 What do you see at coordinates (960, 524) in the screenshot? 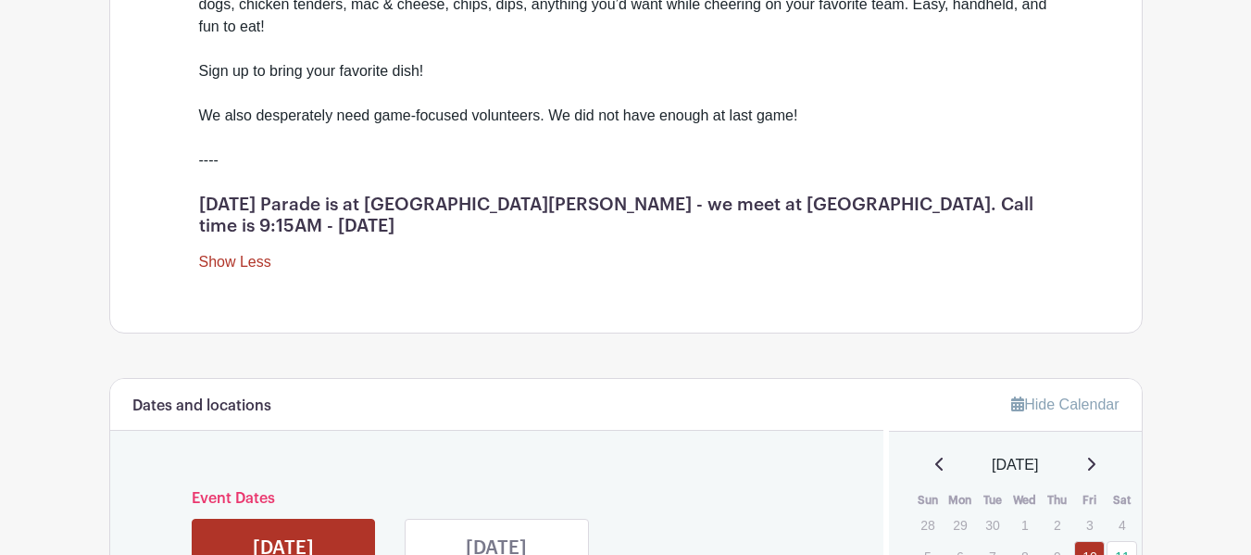
I see `p: 29` at bounding box center [960, 524].